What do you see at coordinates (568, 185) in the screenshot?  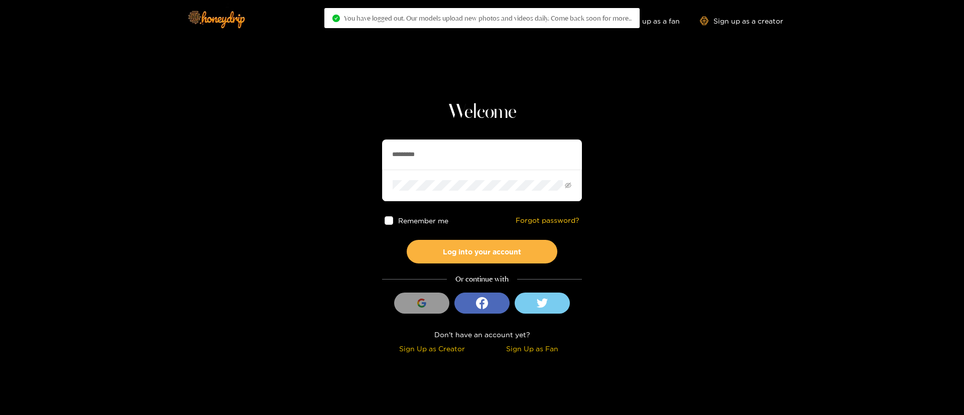 I see `span: eye-invisible` at bounding box center [568, 185].